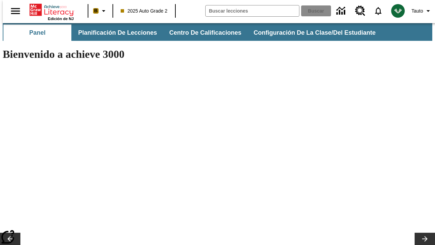  What do you see at coordinates (100, 11) in the screenshot?
I see `button: Boost El color de la clase es anaranjado claro. Cambiar el color de la clase.` at bounding box center [100, 11].